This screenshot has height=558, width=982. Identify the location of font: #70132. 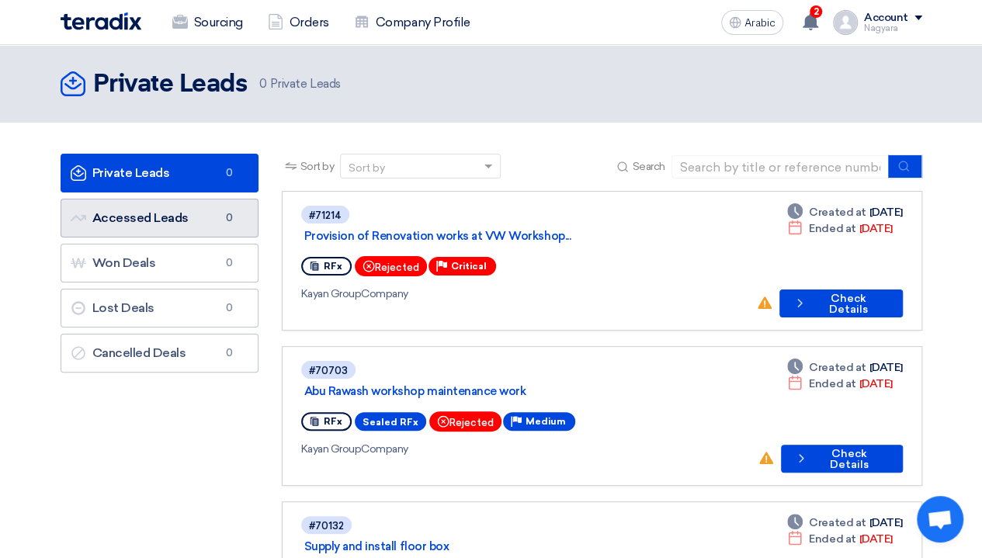
(326, 526).